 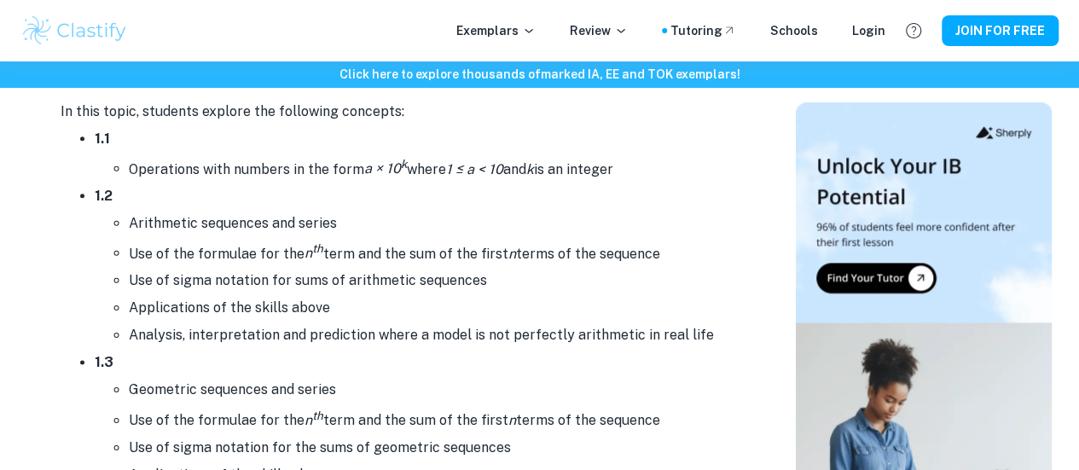 What do you see at coordinates (436, 448) in the screenshot?
I see `li: Use of sigma notation for the sums of geometric sequences` at bounding box center [436, 448].